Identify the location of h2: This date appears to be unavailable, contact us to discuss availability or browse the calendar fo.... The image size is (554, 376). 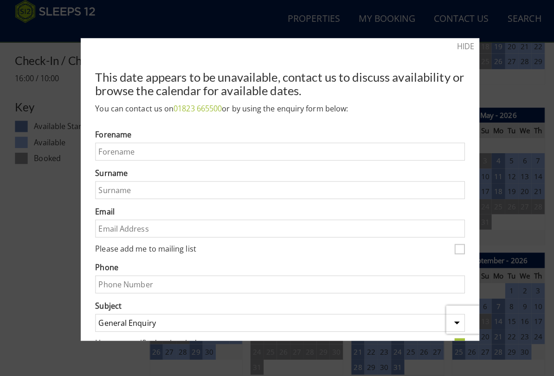
(277, 87).